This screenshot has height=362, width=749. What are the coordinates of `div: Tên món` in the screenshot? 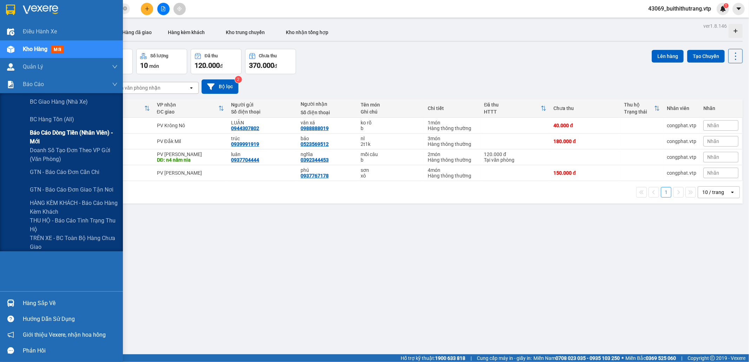 It's located at (391, 105).